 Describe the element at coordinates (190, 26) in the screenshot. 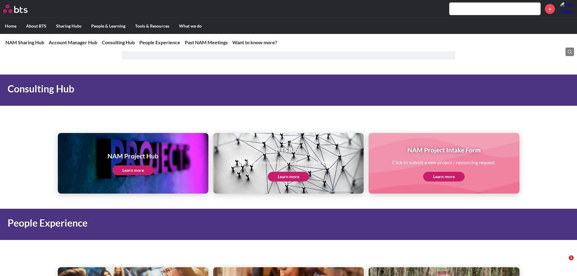

I see `label: What we do` at that location.